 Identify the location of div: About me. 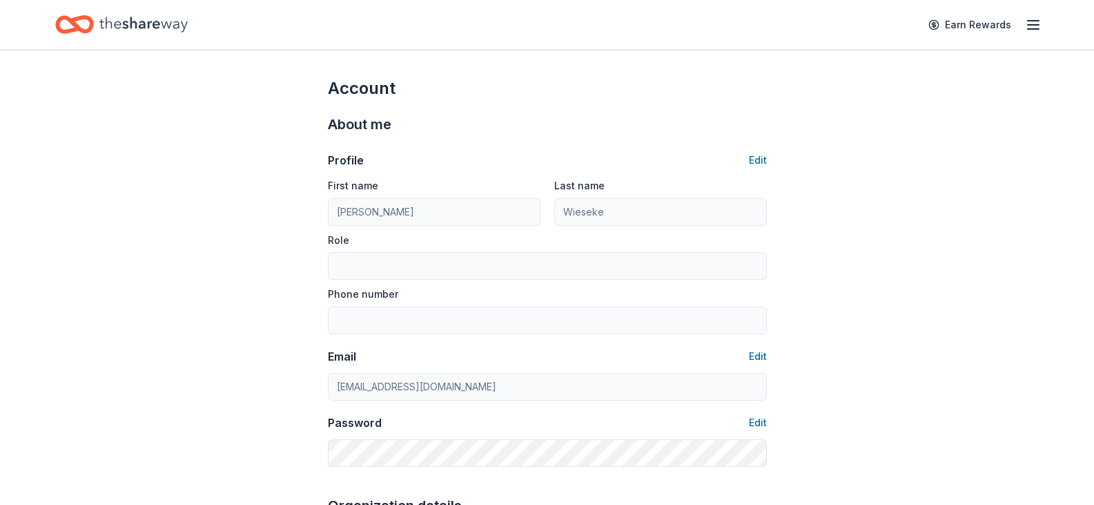
(547, 124).